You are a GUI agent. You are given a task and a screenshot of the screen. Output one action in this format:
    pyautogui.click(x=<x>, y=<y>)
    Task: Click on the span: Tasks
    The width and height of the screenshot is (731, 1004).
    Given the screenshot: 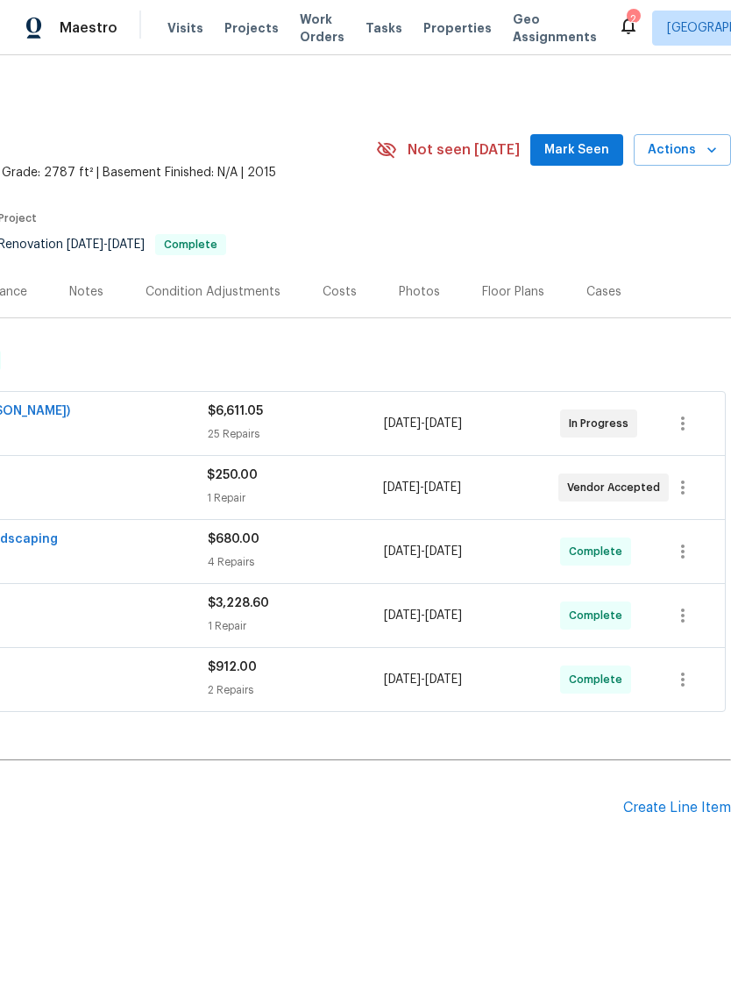 What is the action you would take?
    pyautogui.click(x=384, y=28)
    